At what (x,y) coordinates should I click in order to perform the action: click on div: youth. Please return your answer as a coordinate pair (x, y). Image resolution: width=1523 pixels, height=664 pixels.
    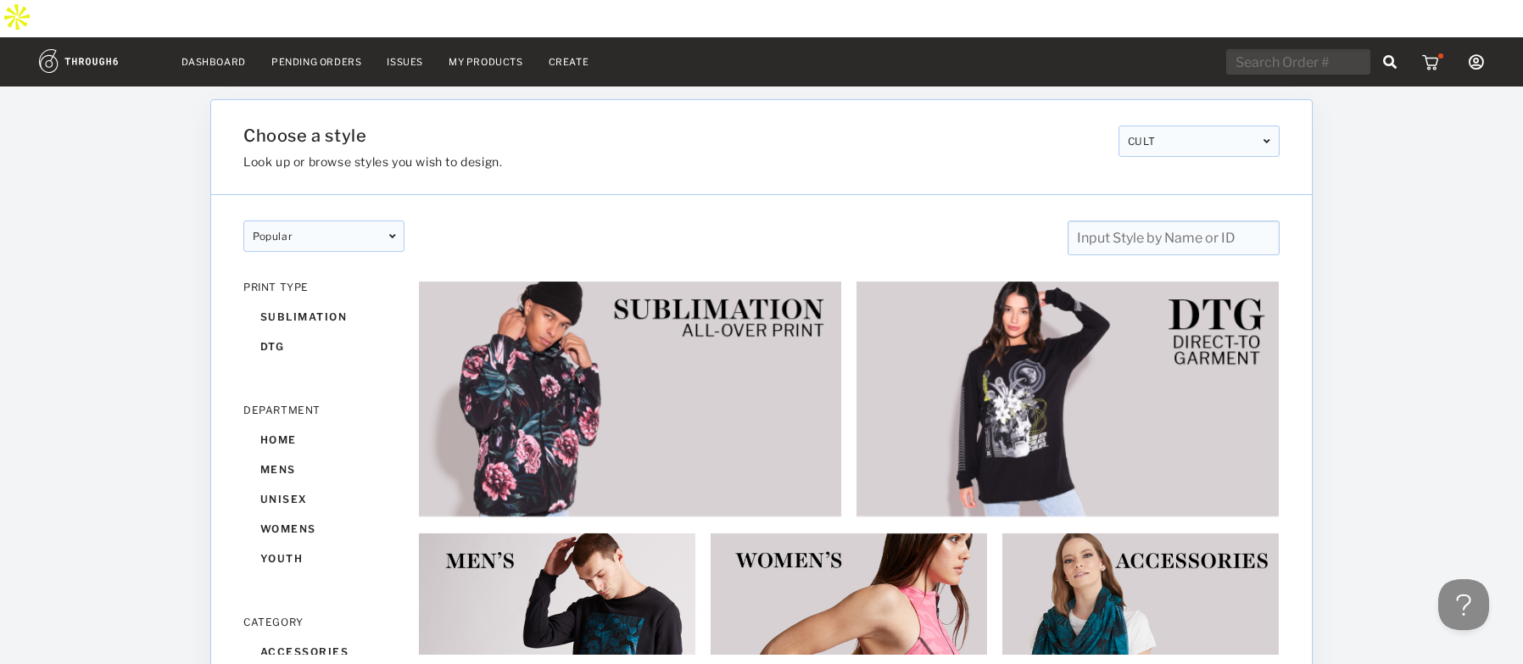
    Looking at the image, I should click on (324, 558).